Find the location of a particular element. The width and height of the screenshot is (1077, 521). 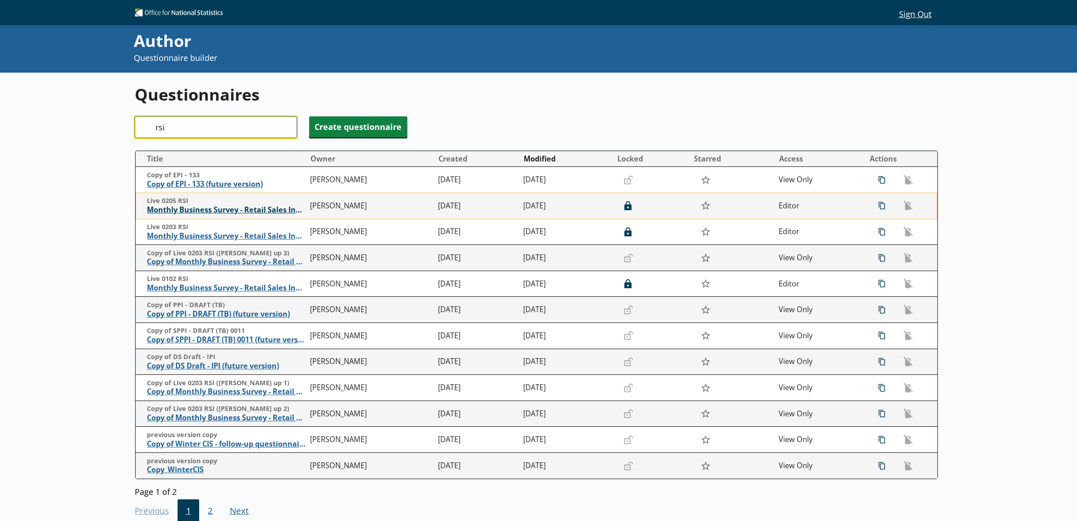

span: Live 0102 RSI is located at coordinates (226, 279).